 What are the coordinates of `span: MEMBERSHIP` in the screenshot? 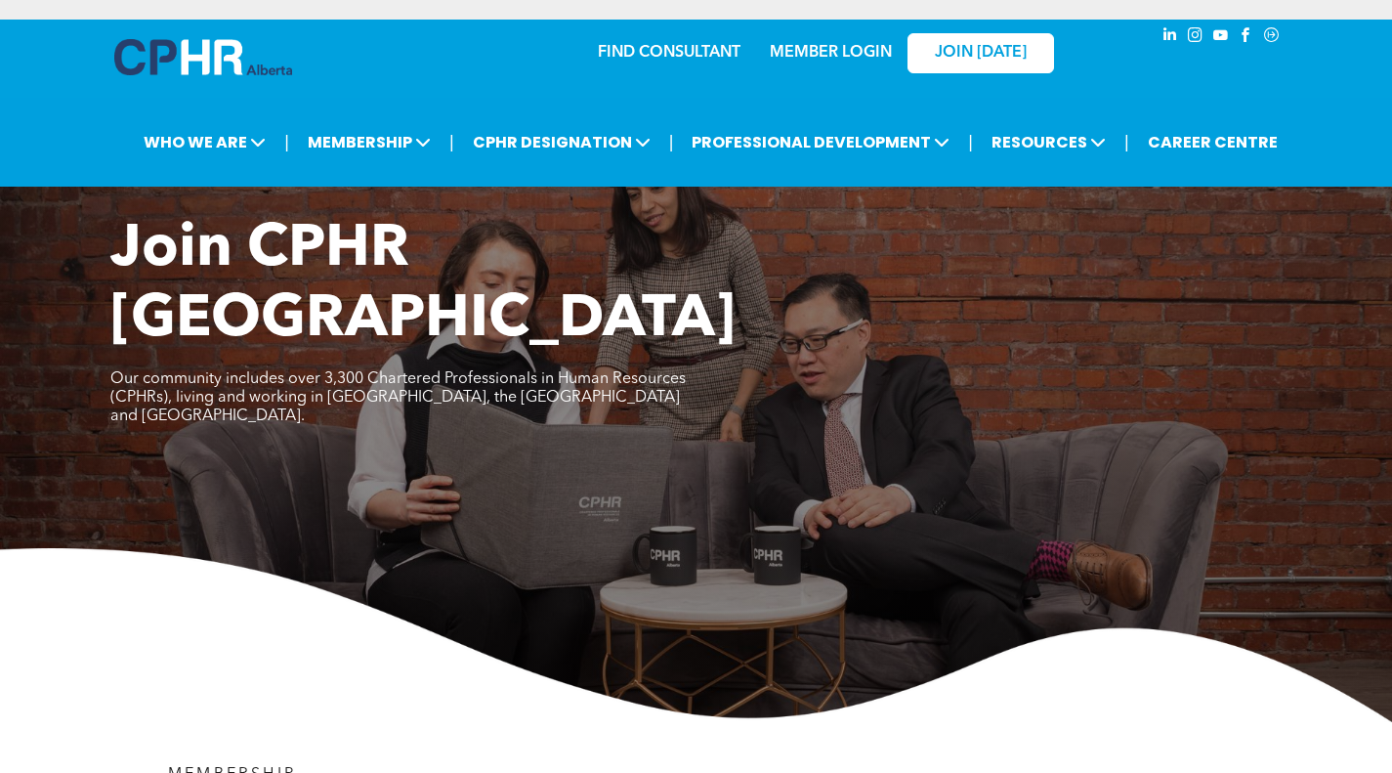 It's located at (369, 142).